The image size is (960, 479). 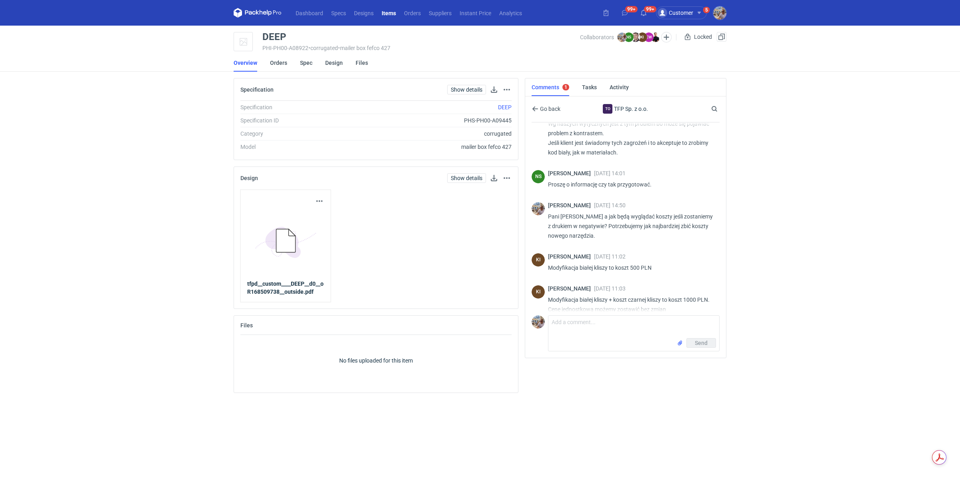 I want to click on a: Specs, so click(x=339, y=13).